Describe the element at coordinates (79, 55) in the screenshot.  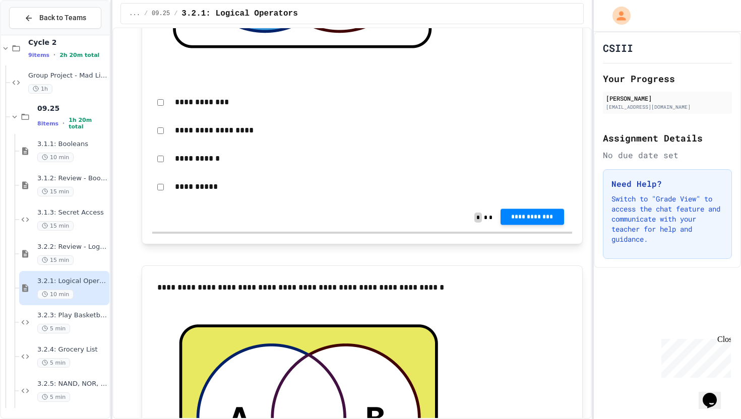
I see `span: 2h 20m total` at that location.